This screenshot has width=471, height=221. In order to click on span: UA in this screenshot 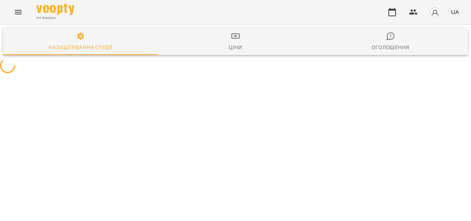, I will do `click(455, 12)`.